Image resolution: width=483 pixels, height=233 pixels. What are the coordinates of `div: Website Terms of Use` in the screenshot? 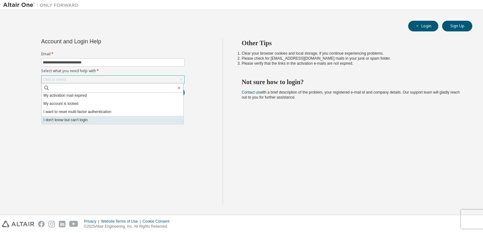 It's located at (122, 222).